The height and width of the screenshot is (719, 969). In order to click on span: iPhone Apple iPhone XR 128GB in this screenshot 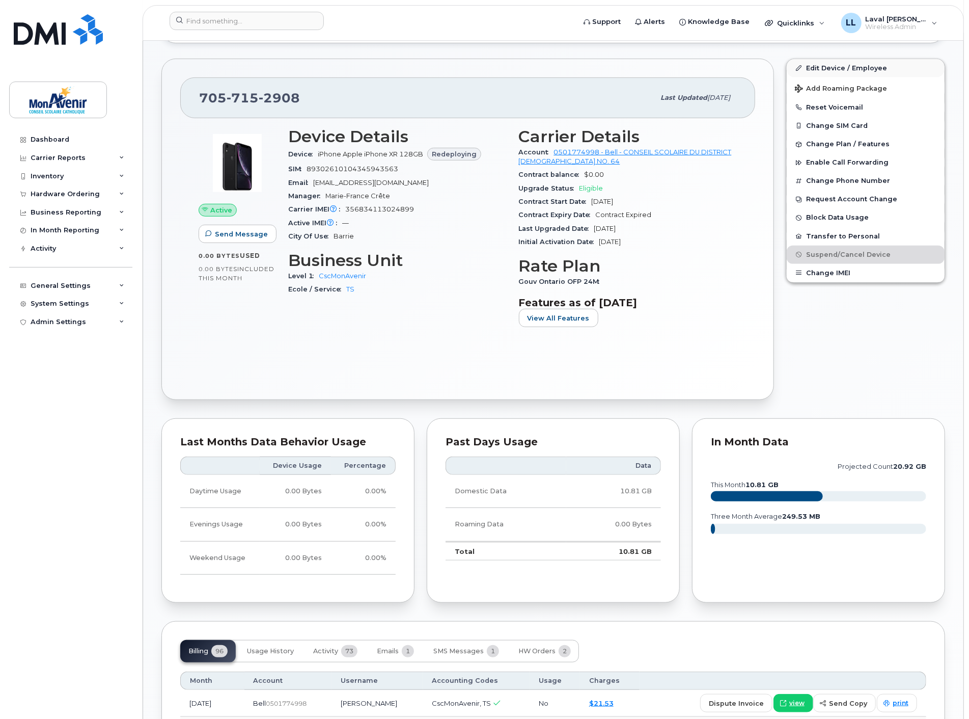, I will do `click(370, 154)`.